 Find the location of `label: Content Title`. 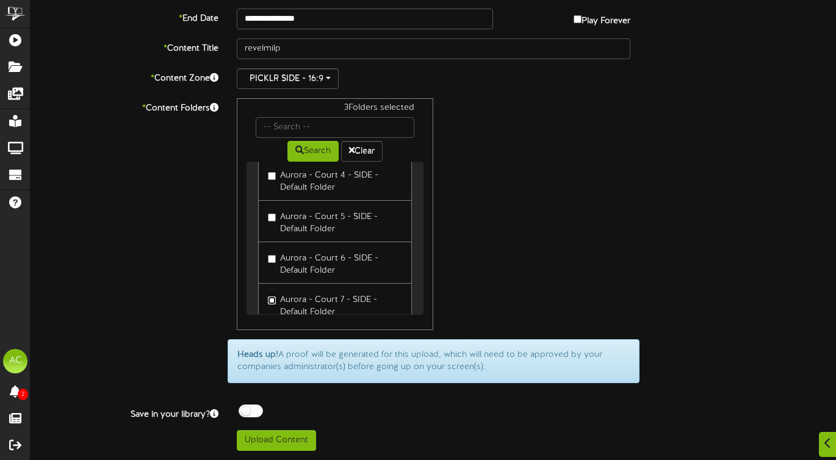

label: Content Title is located at coordinates (124, 46).